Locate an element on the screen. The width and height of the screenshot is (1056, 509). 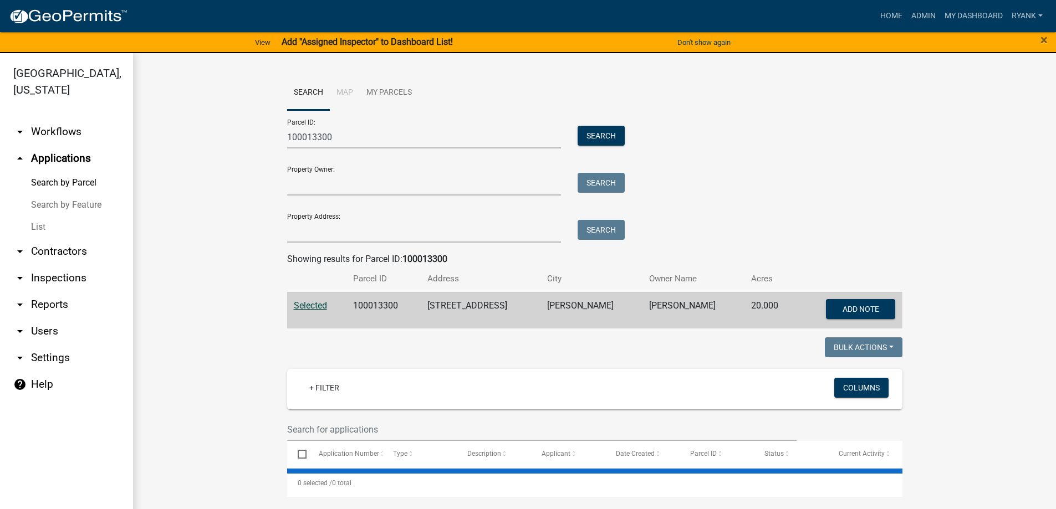
span: Status is located at coordinates (774, 454).